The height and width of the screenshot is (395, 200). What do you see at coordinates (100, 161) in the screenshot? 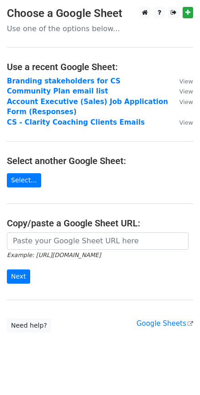
I see `h4: Select another Google Sheet:` at bounding box center [100, 161].